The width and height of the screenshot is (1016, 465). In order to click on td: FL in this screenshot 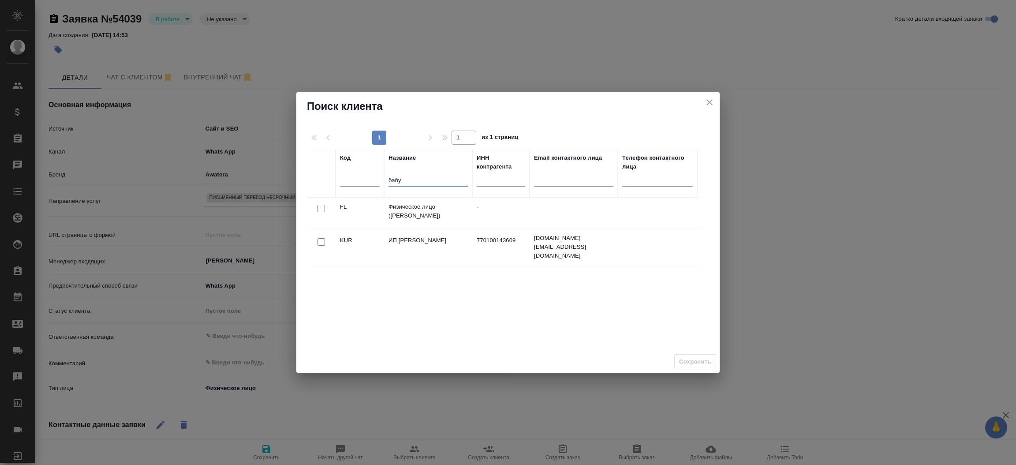, I will do `click(360, 213)`.